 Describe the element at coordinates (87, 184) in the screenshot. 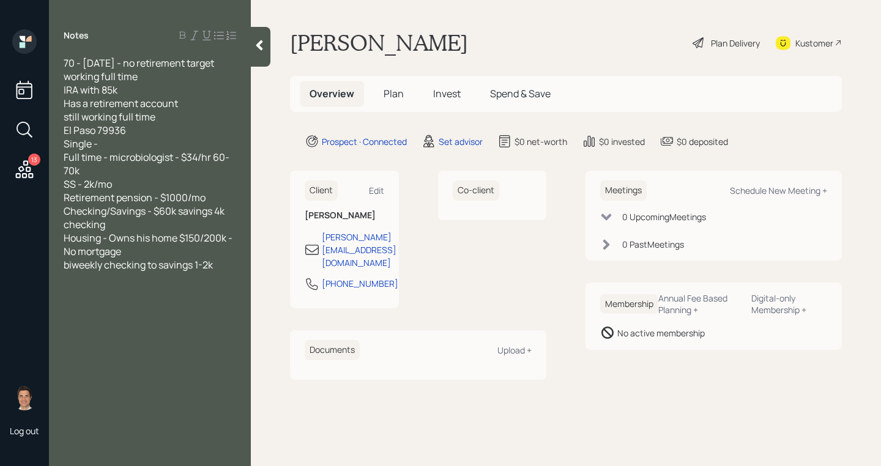

I see `span: SS - 2k/mo` at that location.